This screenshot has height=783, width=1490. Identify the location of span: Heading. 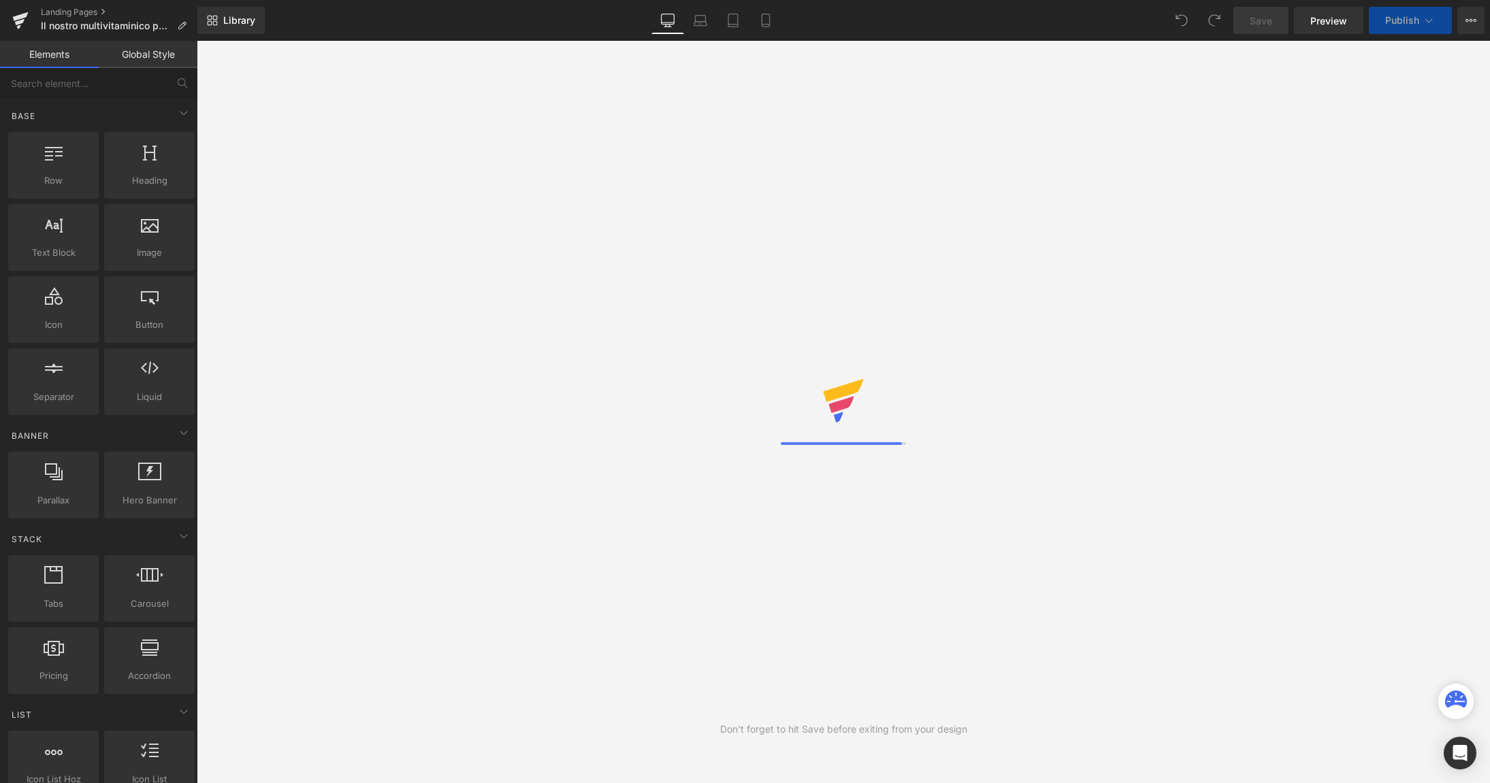
(149, 180).